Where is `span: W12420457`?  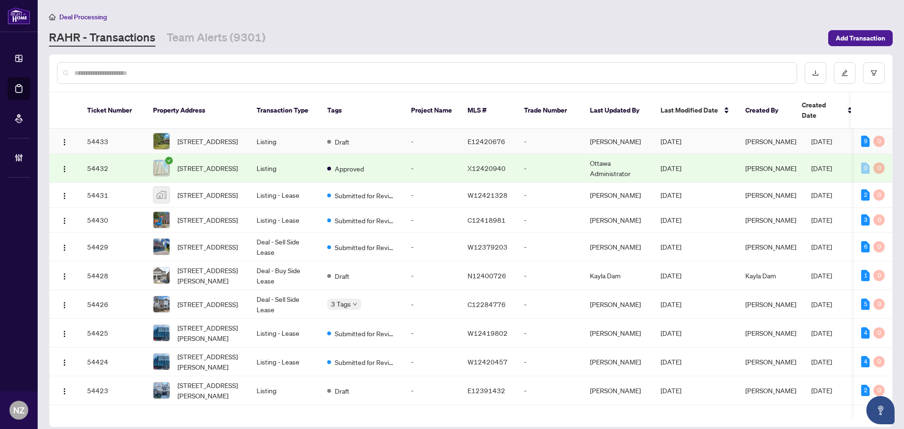 span: W12420457 is located at coordinates (487, 362).